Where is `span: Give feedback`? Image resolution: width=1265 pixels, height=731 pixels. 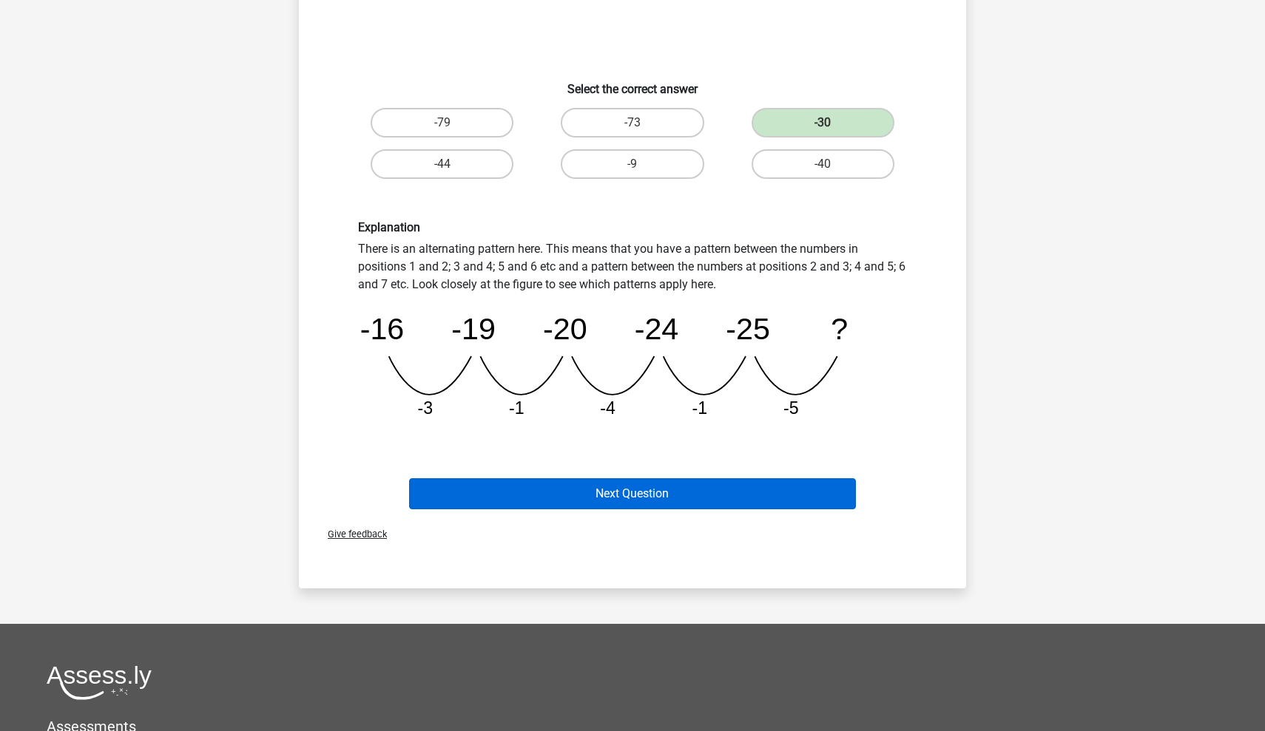
span: Give feedback is located at coordinates (351, 534).